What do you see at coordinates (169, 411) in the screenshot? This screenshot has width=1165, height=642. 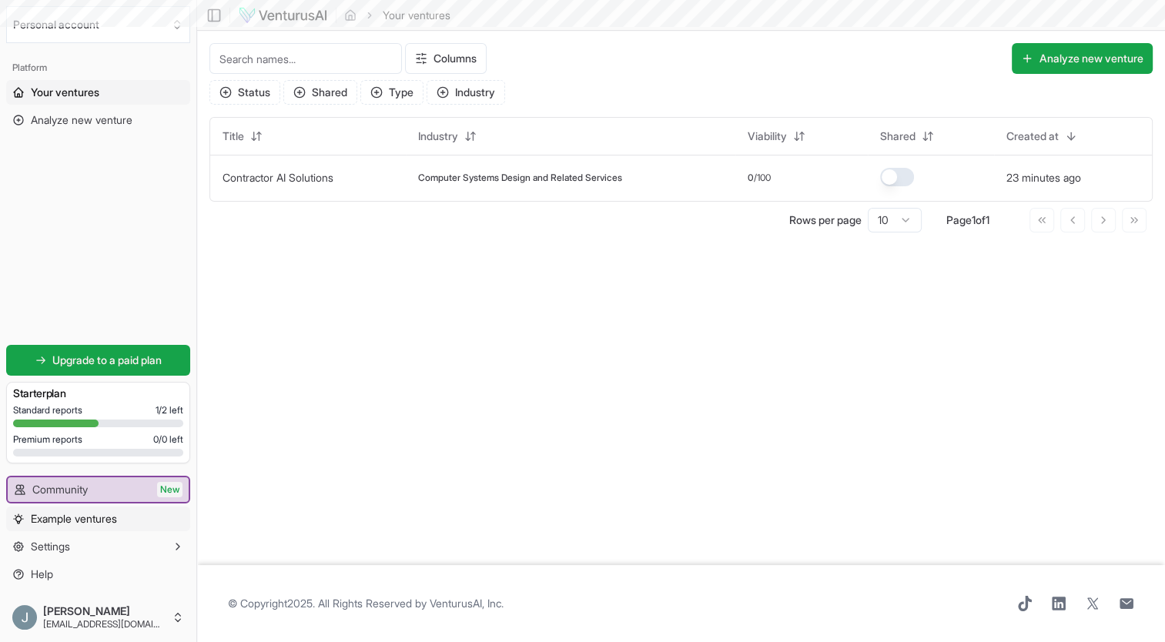 I see `span: 1 / 2 left` at bounding box center [169, 411].